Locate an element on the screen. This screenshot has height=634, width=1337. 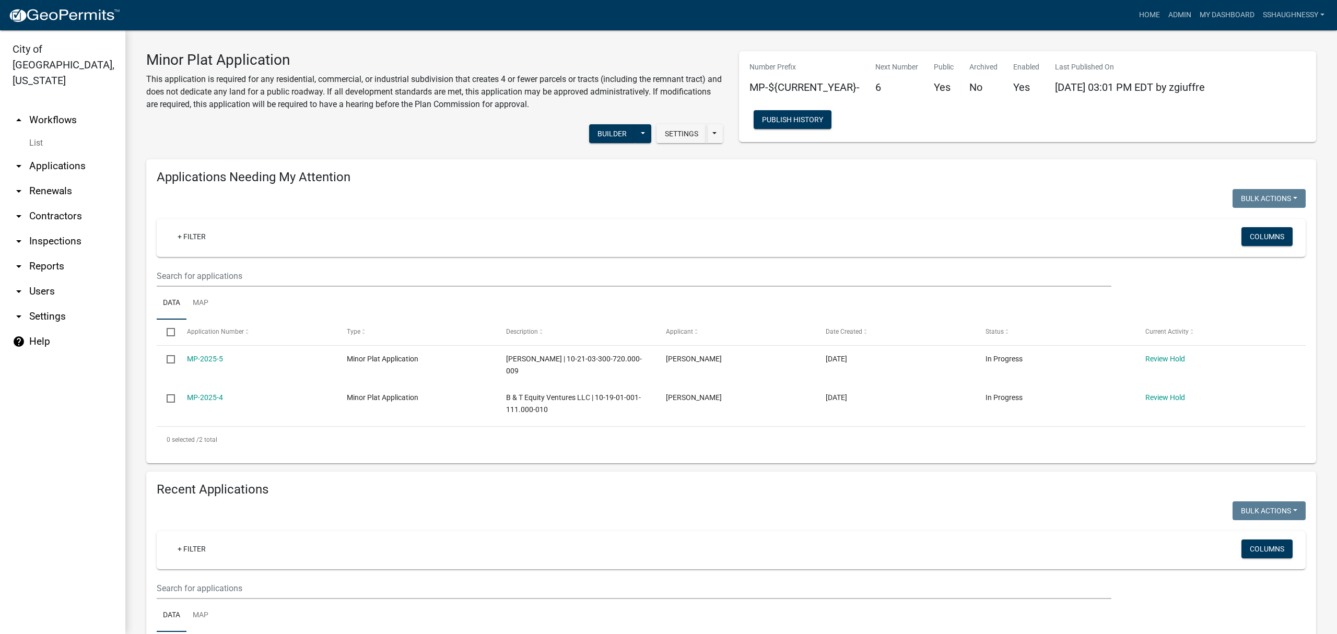
span: Type is located at coordinates (354, 332).